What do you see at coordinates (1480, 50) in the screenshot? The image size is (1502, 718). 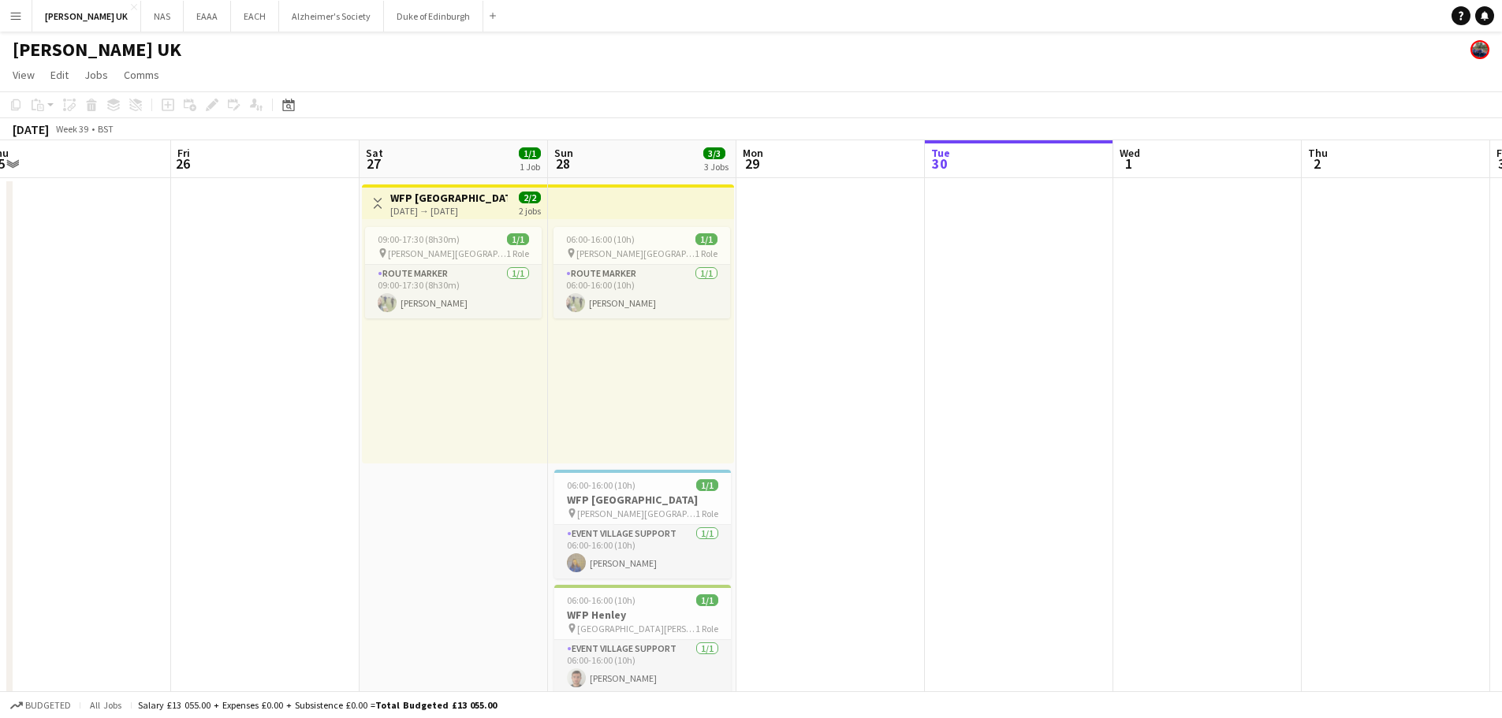 I see `app-user-avatar: Felicity Taylor-Armstrong` at bounding box center [1480, 50].